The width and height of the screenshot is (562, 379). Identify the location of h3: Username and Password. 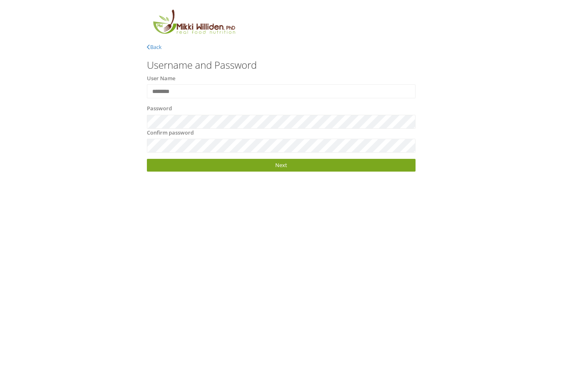
(281, 65).